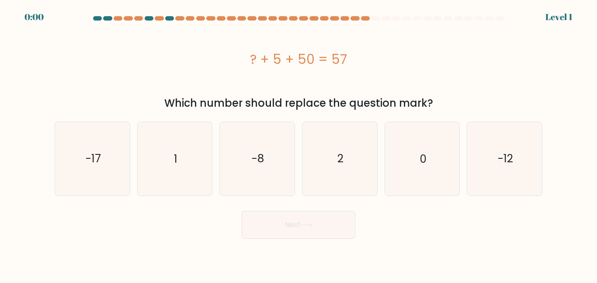 This screenshot has width=597, height=283. Describe the element at coordinates (34, 17) in the screenshot. I see `div: 0:00` at that location.